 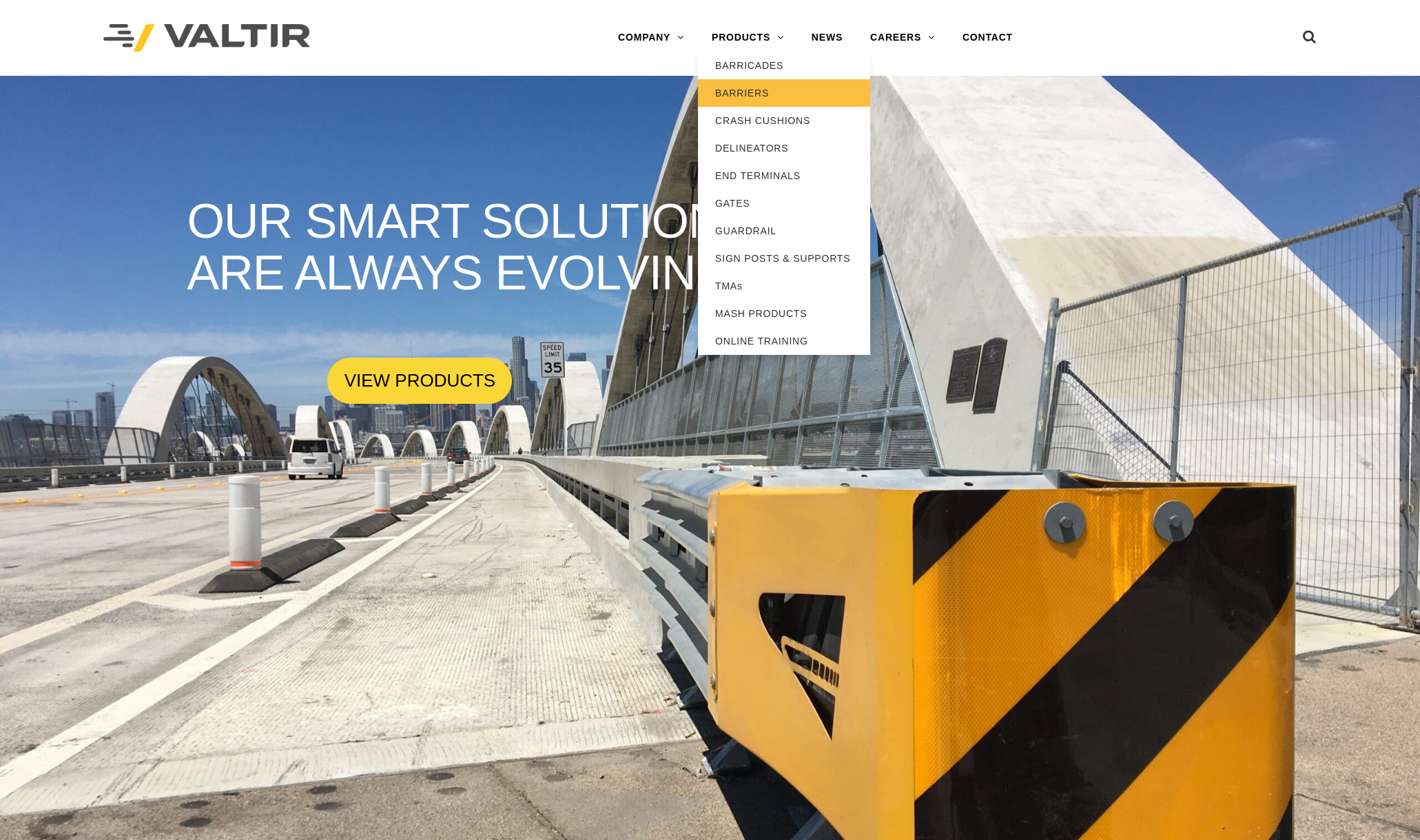 What do you see at coordinates (784, 314) in the screenshot?
I see `a: MASH PRODUCTS` at bounding box center [784, 314].